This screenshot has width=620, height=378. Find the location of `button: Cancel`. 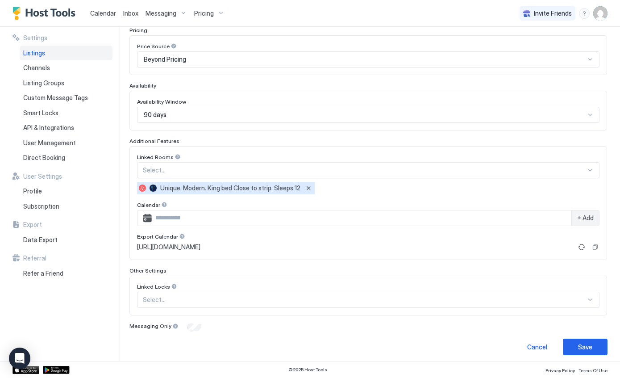

button: Cancel is located at coordinates (537, 347).